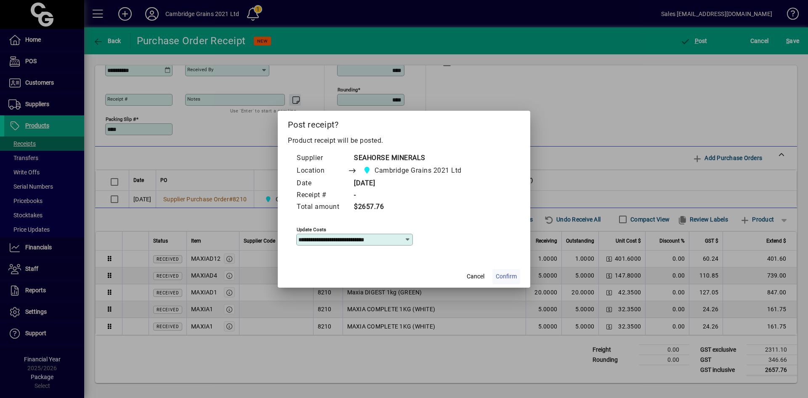  Describe the element at coordinates (476, 276) in the screenshot. I see `button: Cancel` at that location.